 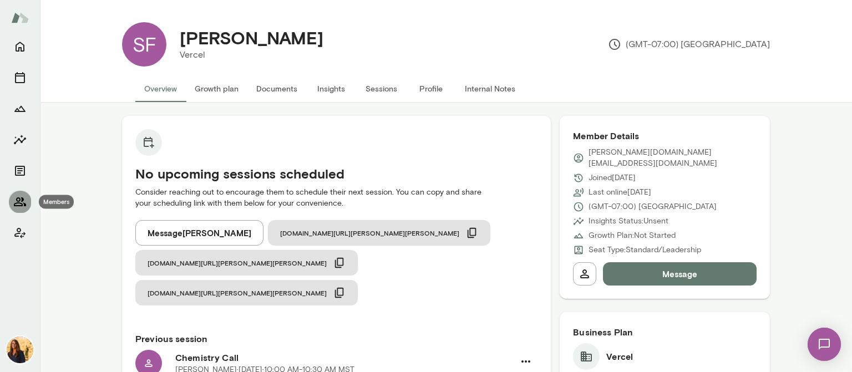 What do you see at coordinates (336, 174) in the screenshot?
I see `h5: No upcoming sessions scheduled` at bounding box center [336, 174].